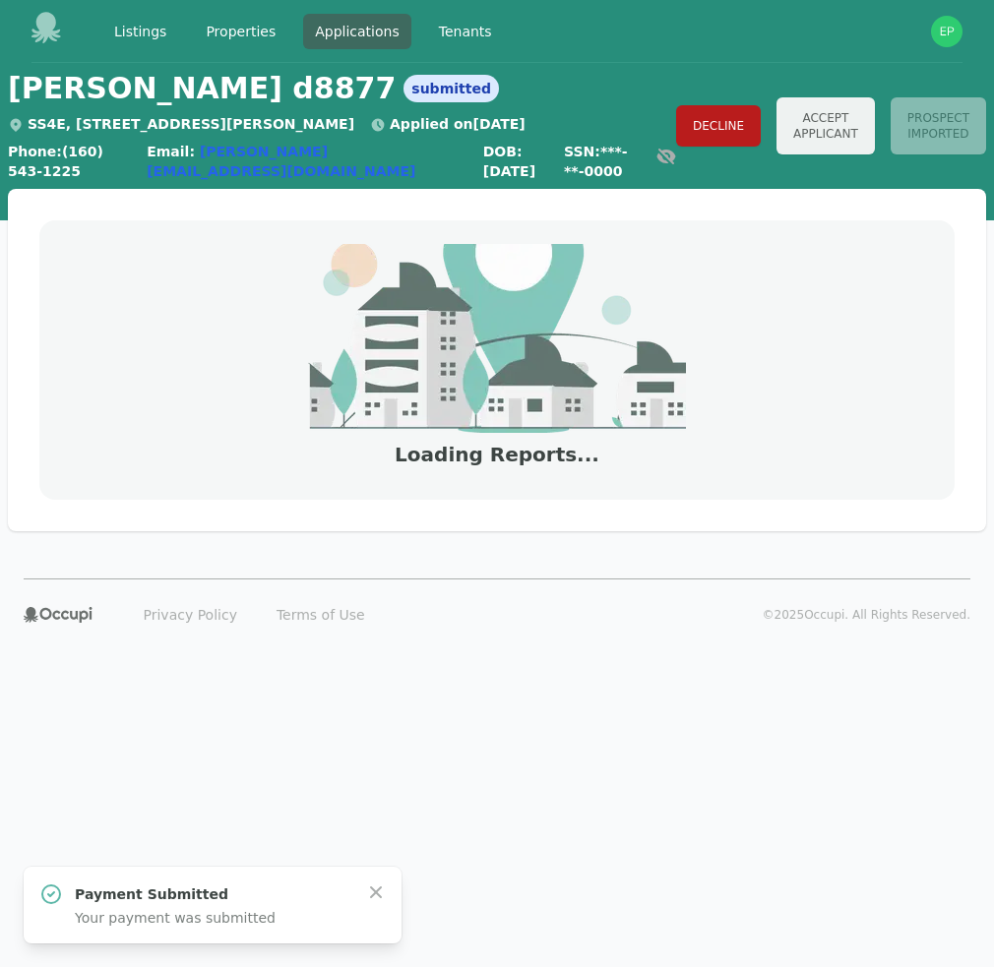 The width and height of the screenshot is (994, 967). What do you see at coordinates (321, 615) in the screenshot?
I see `a: Terms of Use` at bounding box center [321, 615].